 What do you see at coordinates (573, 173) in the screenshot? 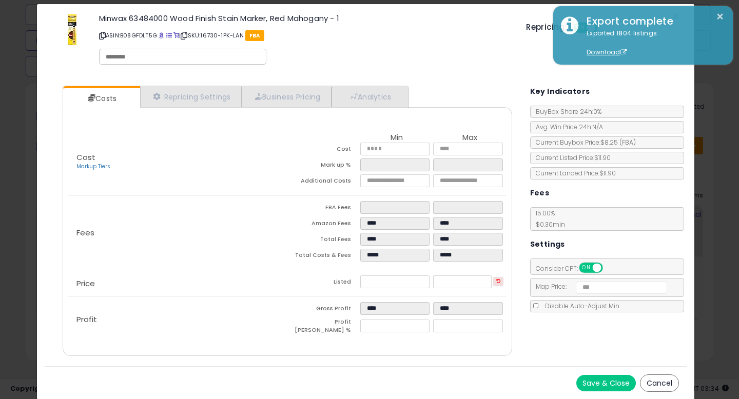
I see `span: Current Landed Price: $11.90` at bounding box center [573, 173].